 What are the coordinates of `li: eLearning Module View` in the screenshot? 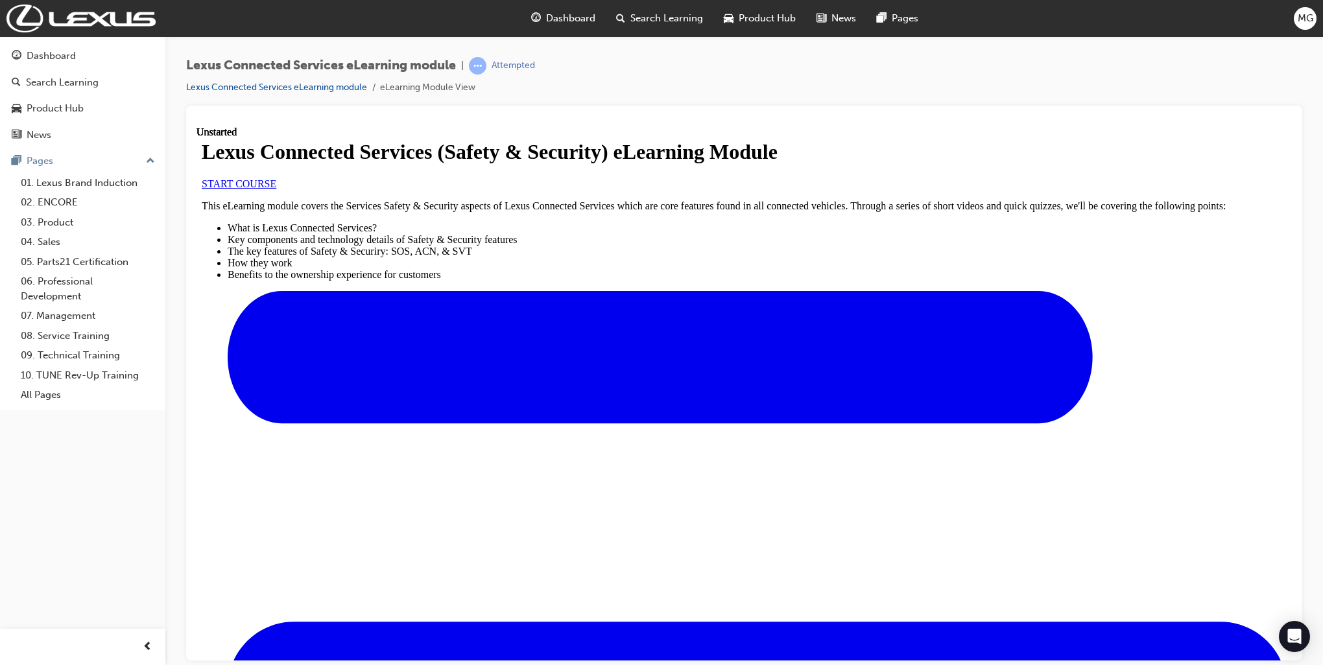 It's located at (427, 88).